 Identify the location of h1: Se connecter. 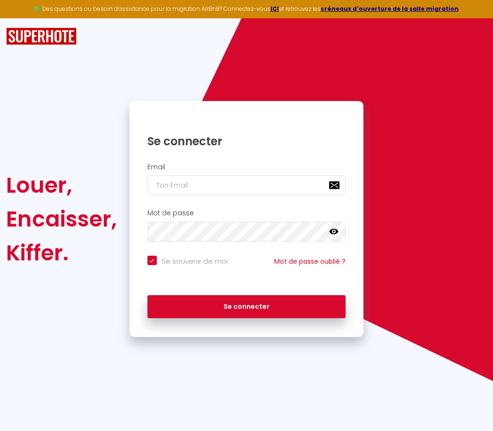
(247, 141).